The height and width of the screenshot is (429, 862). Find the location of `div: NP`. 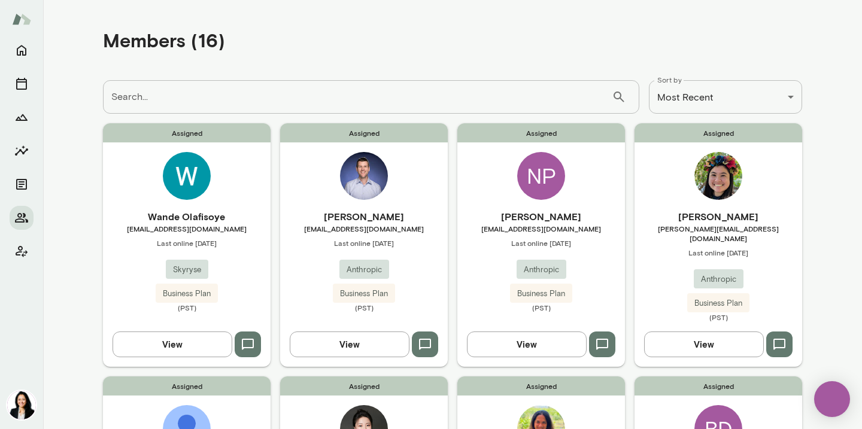

div: NP is located at coordinates (541, 176).